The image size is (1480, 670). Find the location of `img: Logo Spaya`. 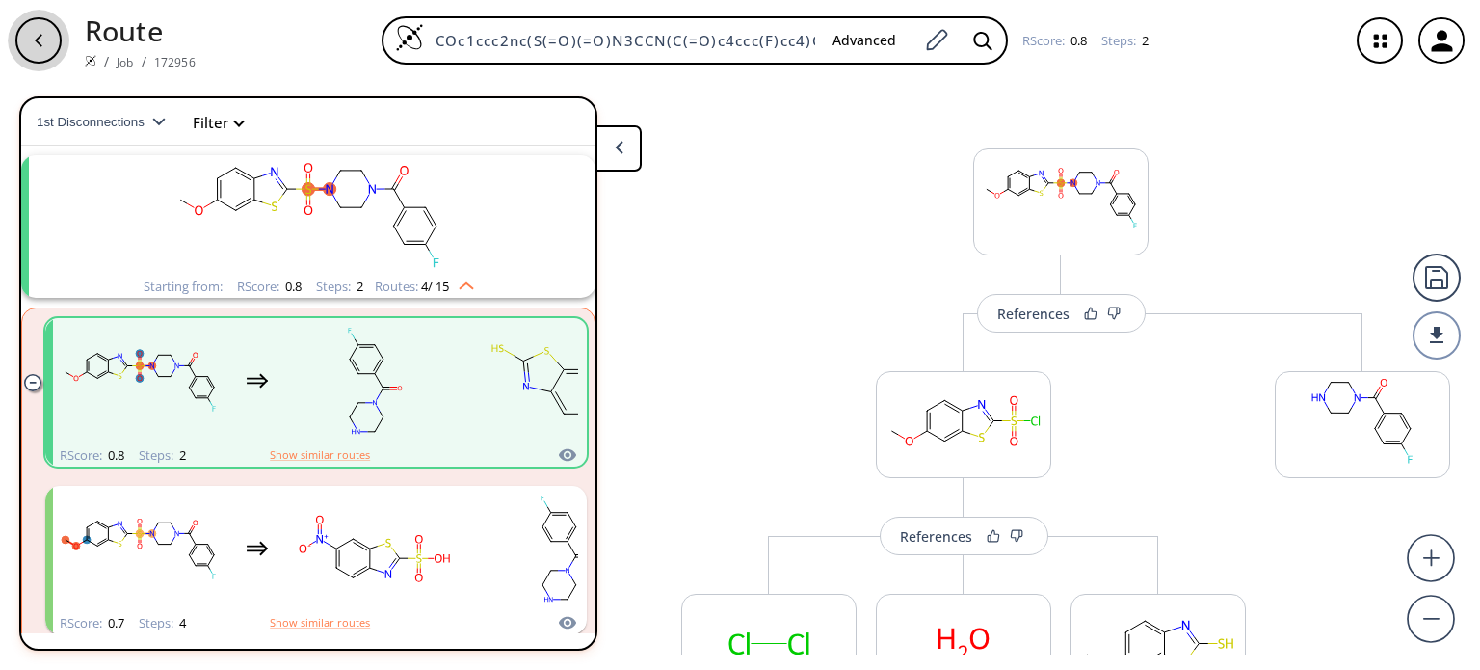

img: Logo Spaya is located at coordinates (410, 38).